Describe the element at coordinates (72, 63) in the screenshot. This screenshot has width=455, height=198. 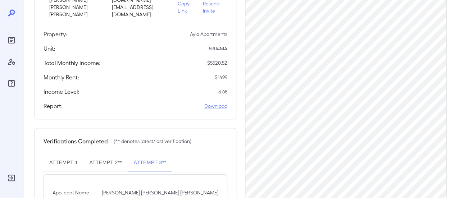
I see `h5: Total Monthly Income:` at that location.